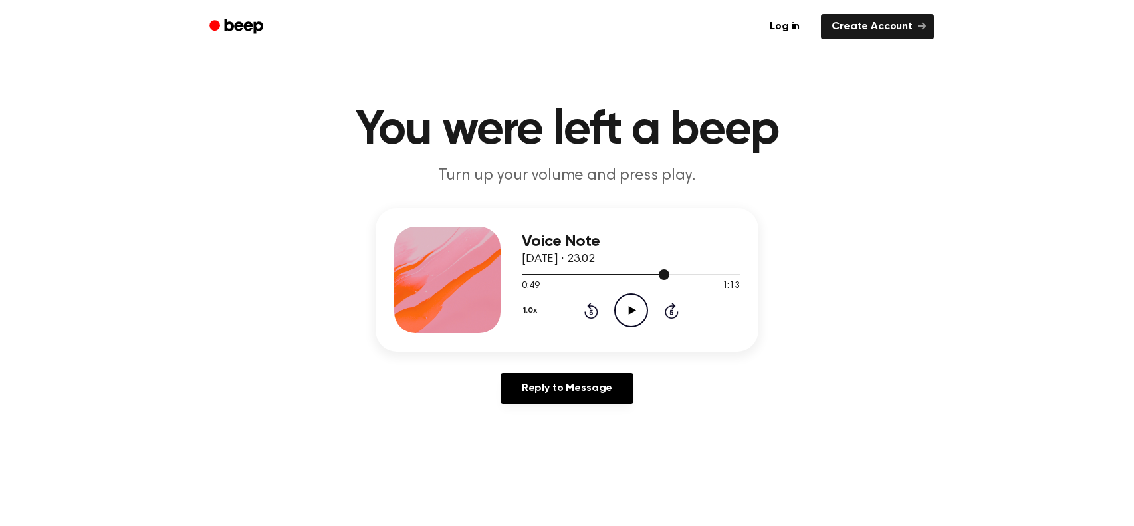 The height and width of the screenshot is (526, 1134). What do you see at coordinates (532, 310) in the screenshot?
I see `button: 1.0x` at bounding box center [532, 310].